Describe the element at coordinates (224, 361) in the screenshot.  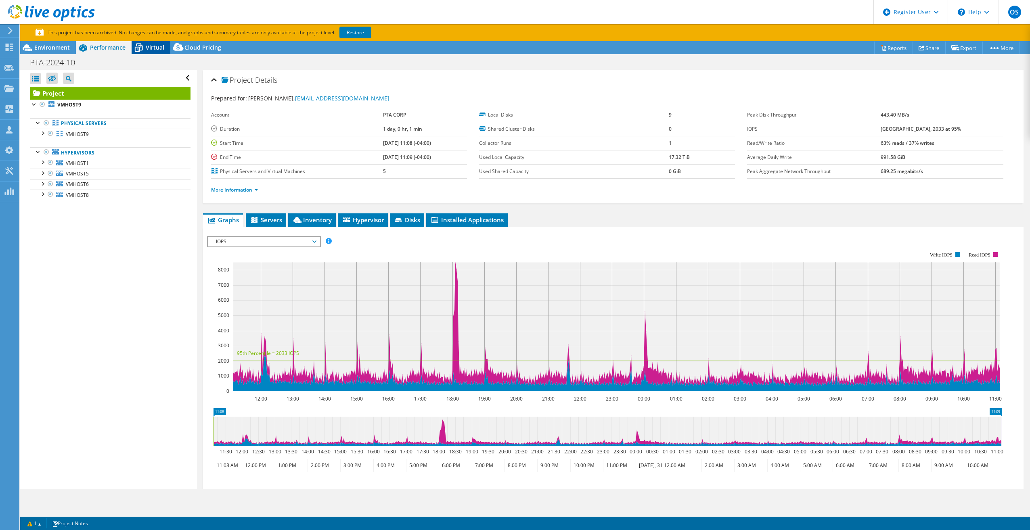
I see `text: 2000` at that location.